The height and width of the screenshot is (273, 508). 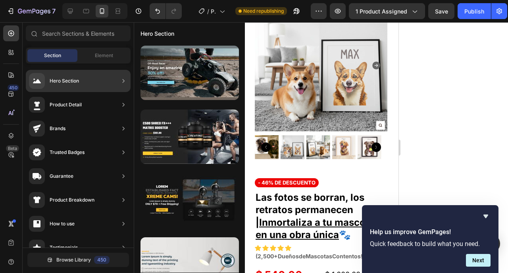 What do you see at coordinates (64, 81) in the screenshot?
I see `div: Hero Section` at bounding box center [64, 81].